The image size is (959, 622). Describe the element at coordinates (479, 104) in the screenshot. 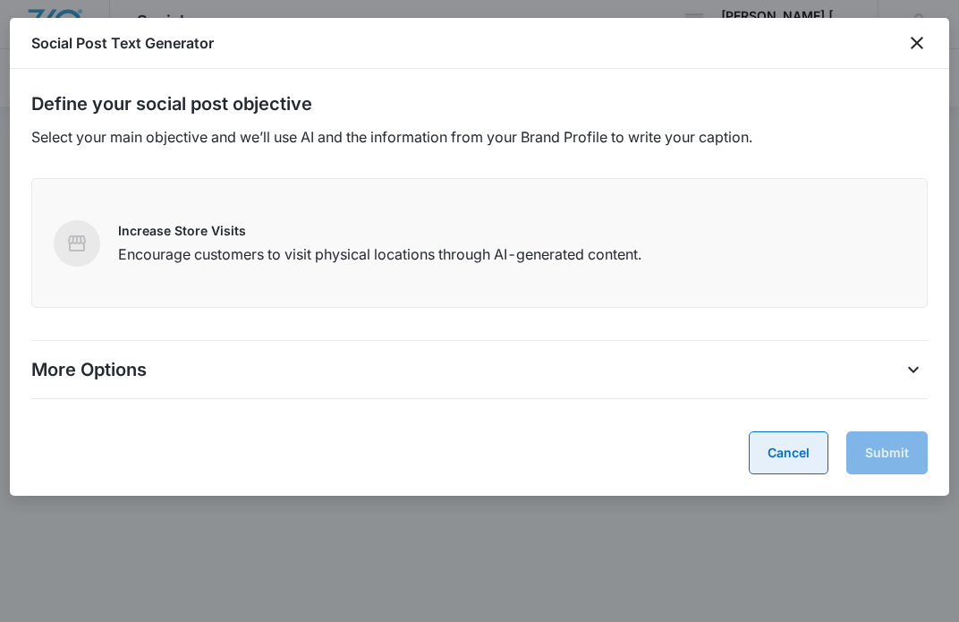

I see `h2: Define your social post objective` at that location.